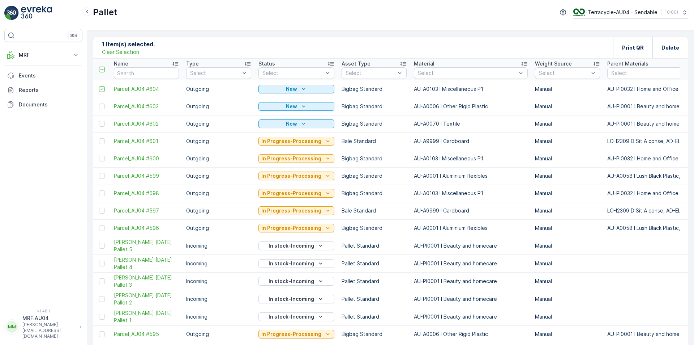 The width and height of the screenshot is (694, 345). What do you see at coordinates (146, 141) in the screenshot?
I see `a: Parcel_AU04 #601` at bounding box center [146, 141].